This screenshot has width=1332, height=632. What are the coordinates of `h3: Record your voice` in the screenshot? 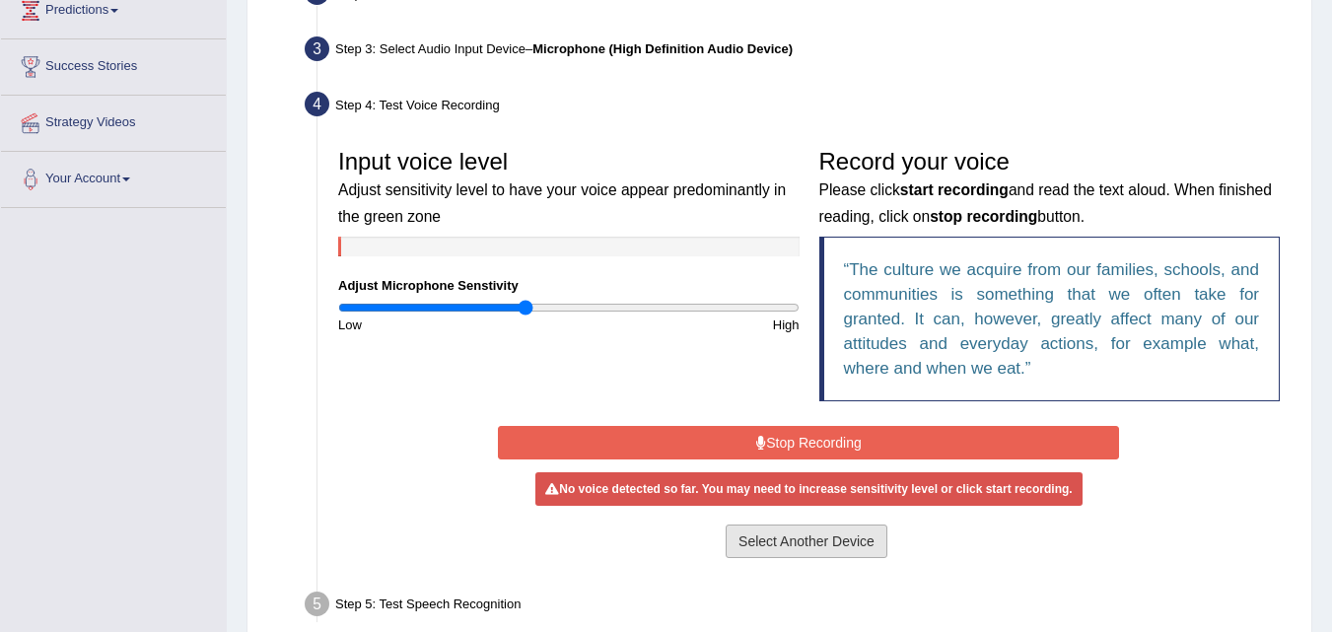 It's located at (1050, 187).